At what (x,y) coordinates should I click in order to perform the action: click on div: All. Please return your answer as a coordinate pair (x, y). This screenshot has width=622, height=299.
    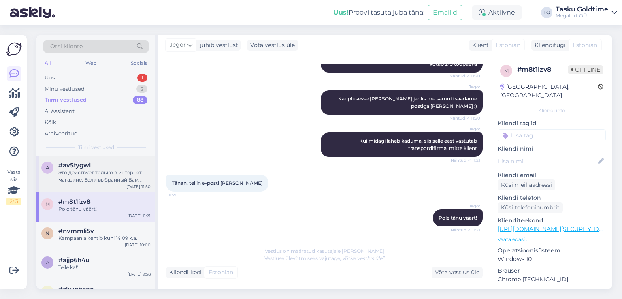
    Looking at the image, I should click on (47, 63).